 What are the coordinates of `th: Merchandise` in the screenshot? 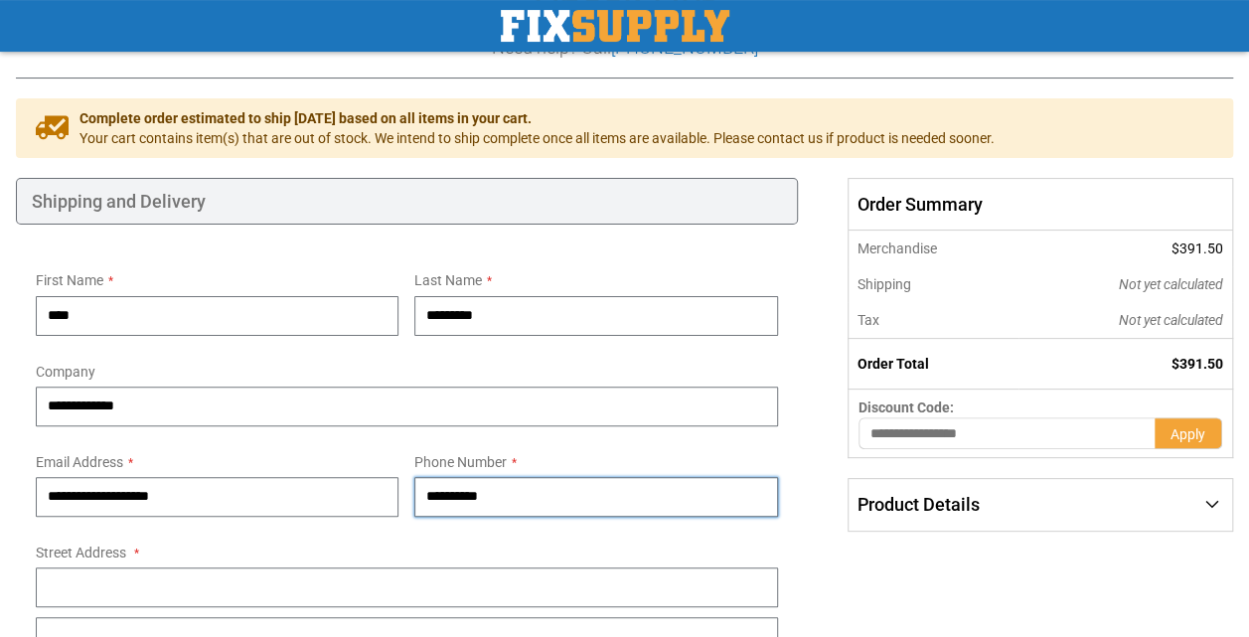 It's located at (933, 248).